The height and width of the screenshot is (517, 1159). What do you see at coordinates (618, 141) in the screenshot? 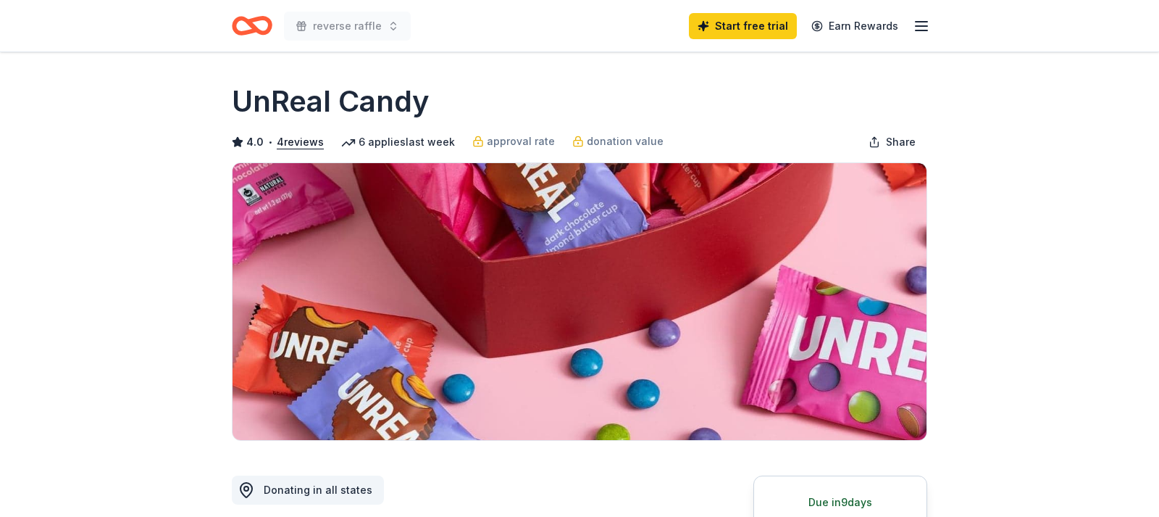
I see `a: donation value` at bounding box center [618, 141].